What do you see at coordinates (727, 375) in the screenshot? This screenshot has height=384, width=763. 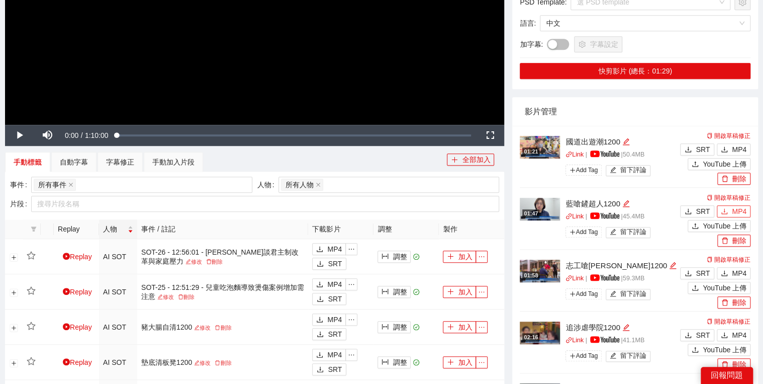 I see `div: 回報問題` at bounding box center [727, 375].